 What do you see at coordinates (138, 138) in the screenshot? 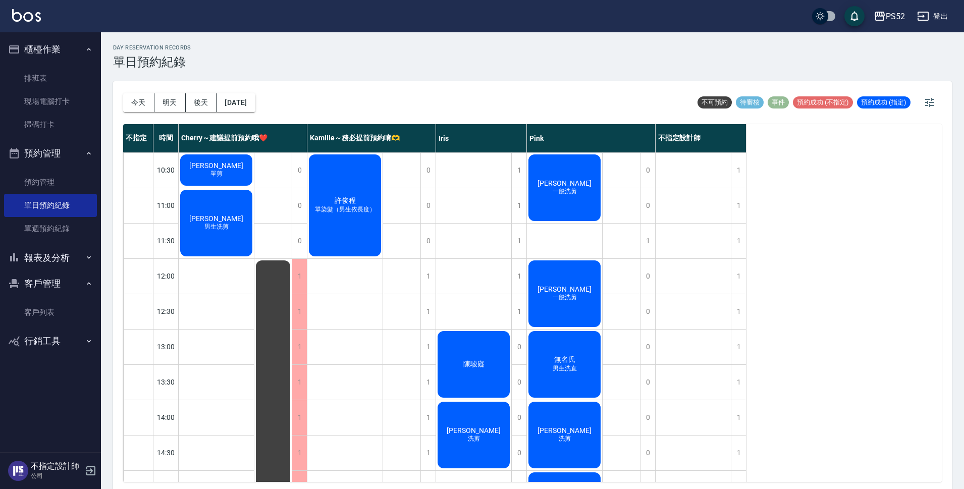
I see `div: 不指定` at bounding box center [138, 138].